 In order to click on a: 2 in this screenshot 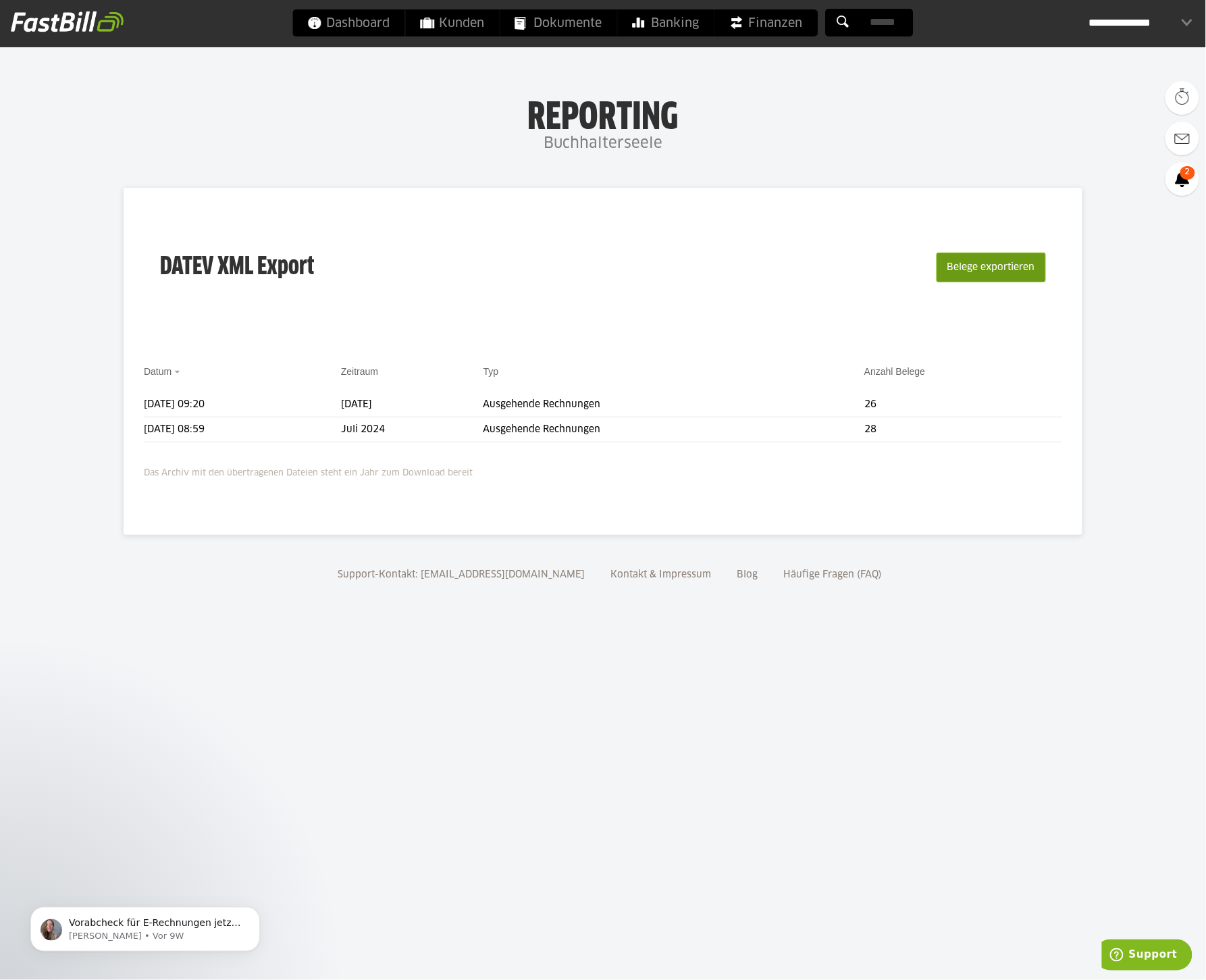, I will do `click(1182, 179)`.